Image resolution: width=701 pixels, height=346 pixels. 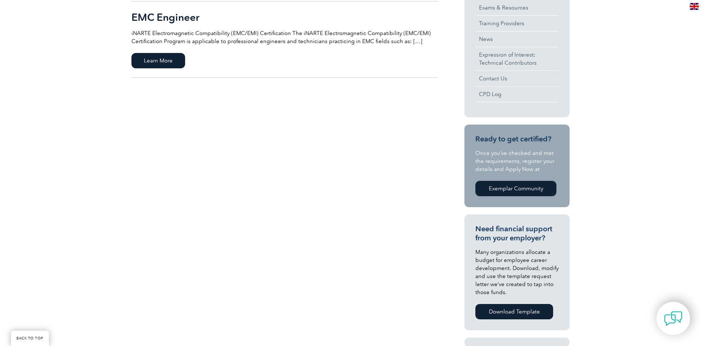 I want to click on h3: Ready to get certified?, so click(x=517, y=139).